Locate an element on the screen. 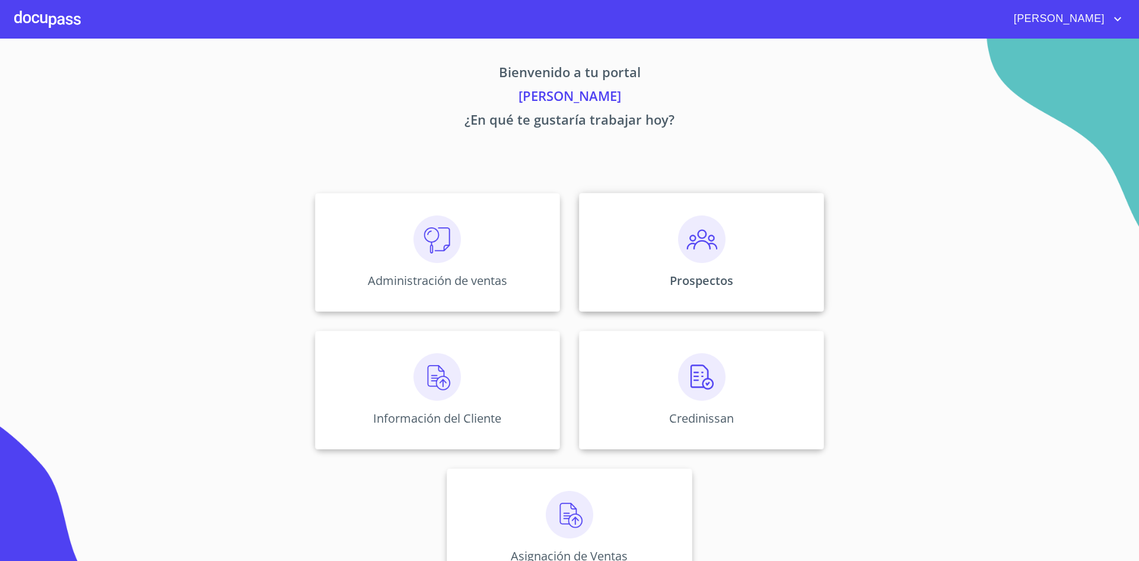  button: account of current user is located at coordinates (1065, 19).